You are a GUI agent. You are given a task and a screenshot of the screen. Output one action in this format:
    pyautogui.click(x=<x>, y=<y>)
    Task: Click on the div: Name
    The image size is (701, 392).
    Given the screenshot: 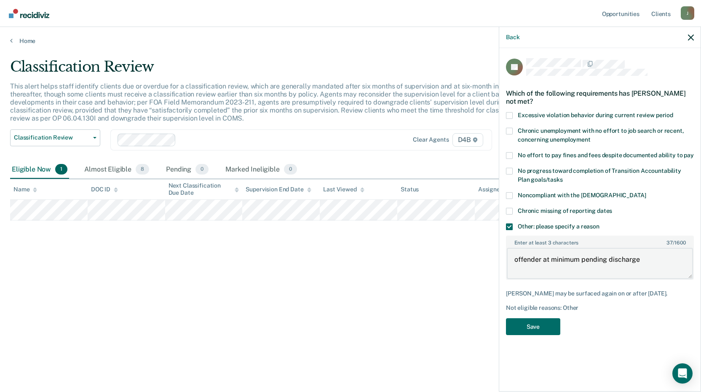 What is the action you would take?
    pyautogui.click(x=25, y=189)
    